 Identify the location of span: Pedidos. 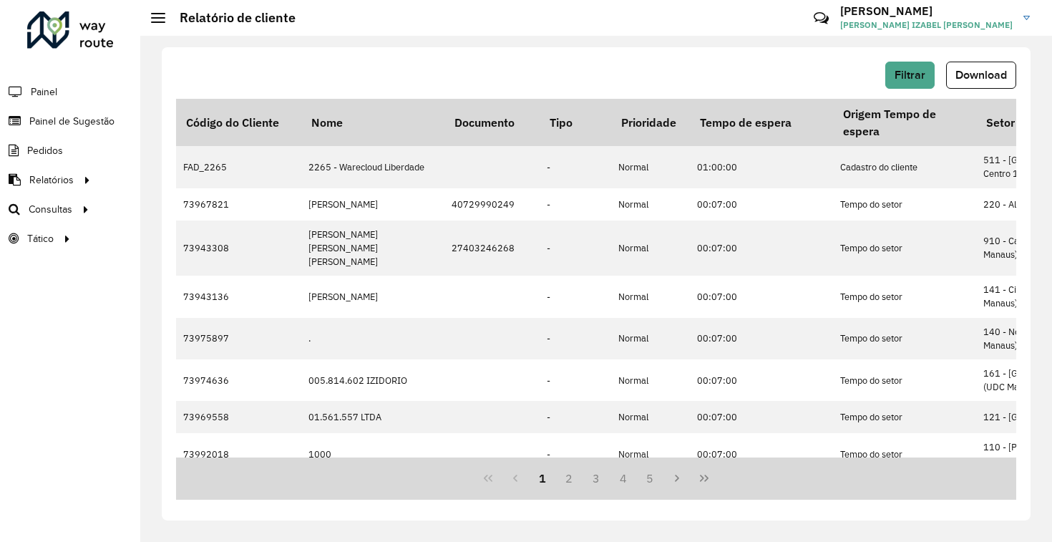
(45, 150).